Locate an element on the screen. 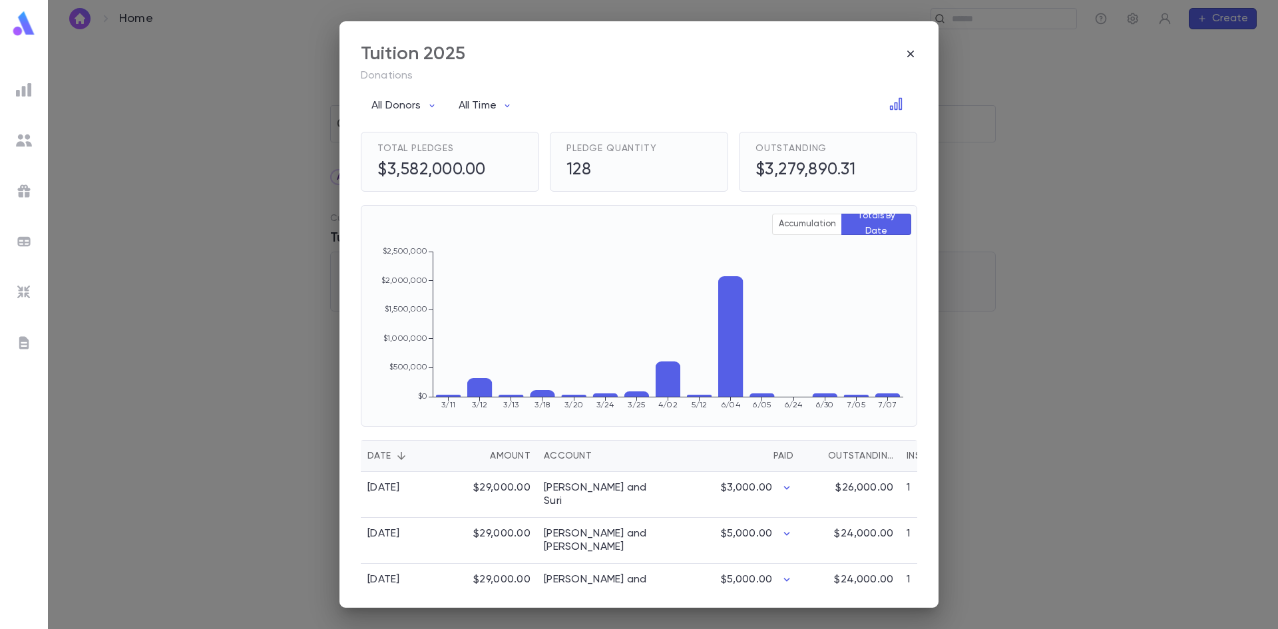 This screenshot has width=1278, height=629. tspan: 6/04 is located at coordinates (731, 405).